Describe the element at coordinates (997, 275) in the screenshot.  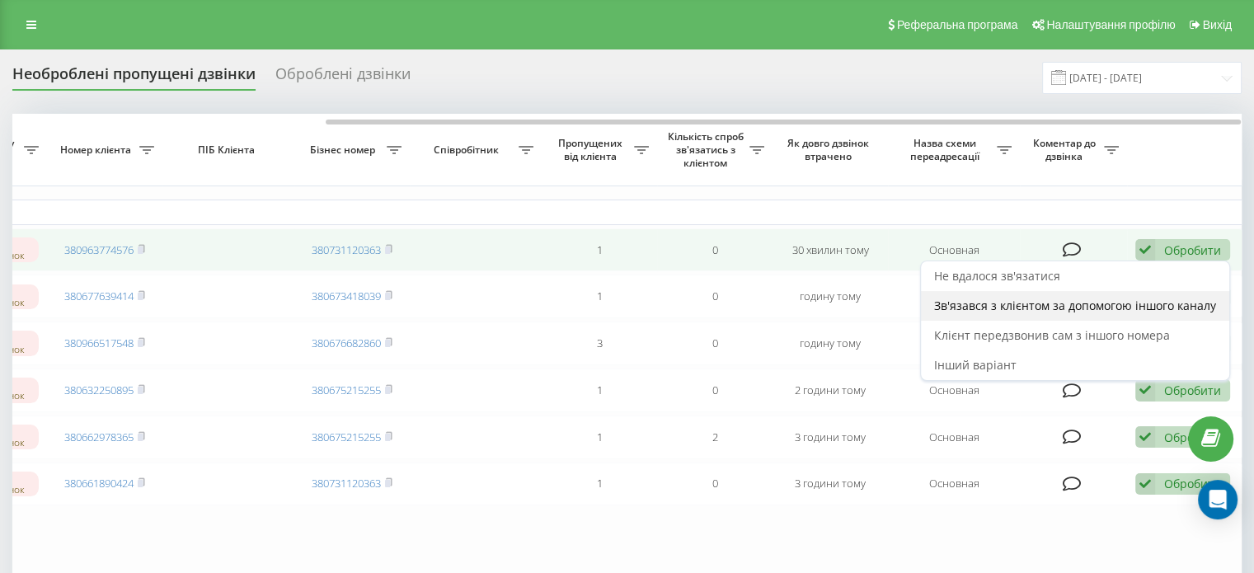
I see `span: Не вдалося зв'язатися` at that location.